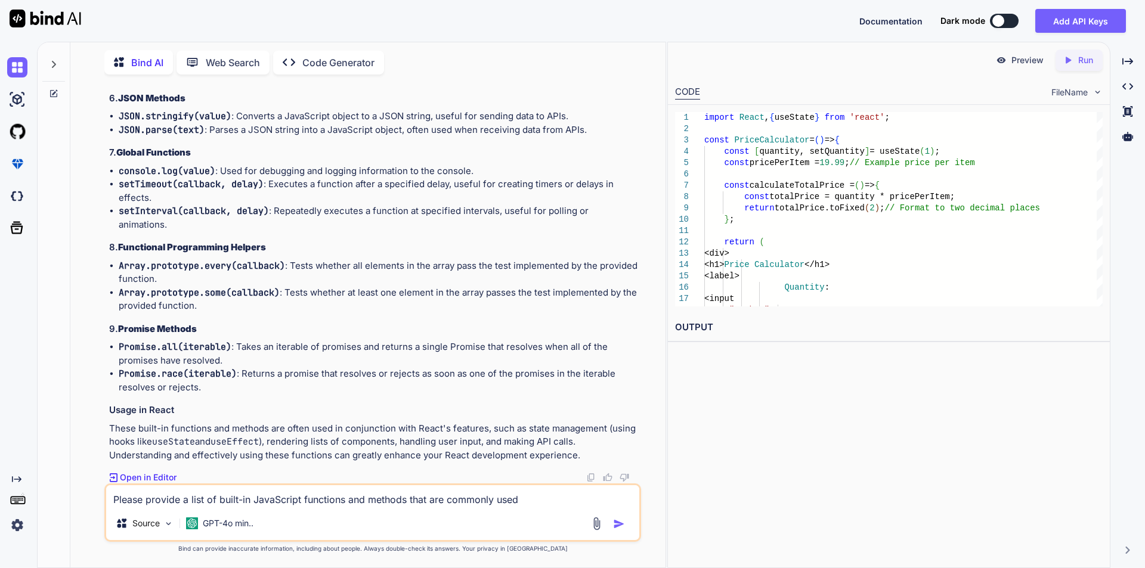 Image resolution: width=1145 pixels, height=568 pixels. What do you see at coordinates (338, 63) in the screenshot?
I see `p: Code Generator` at bounding box center [338, 63].